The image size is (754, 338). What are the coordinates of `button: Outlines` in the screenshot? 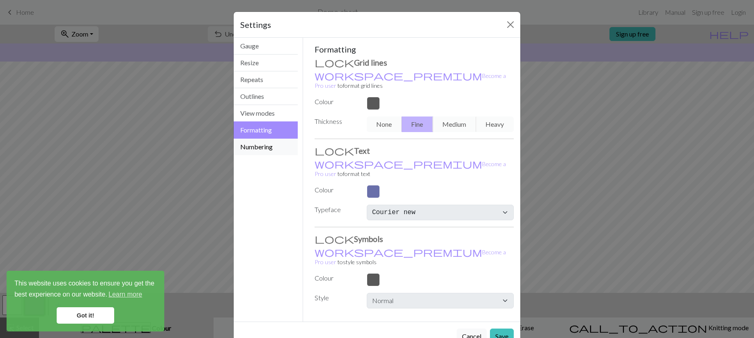 It's located at (266, 96).